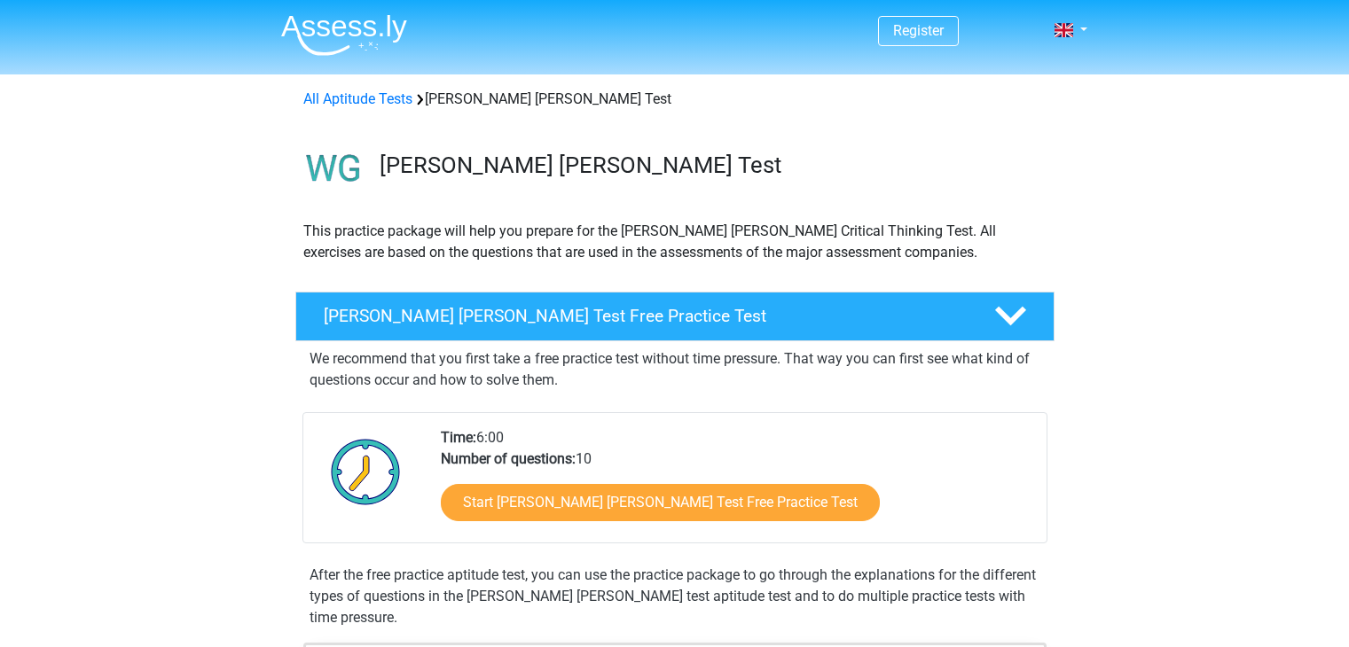  I want to click on a: Register, so click(918, 30).